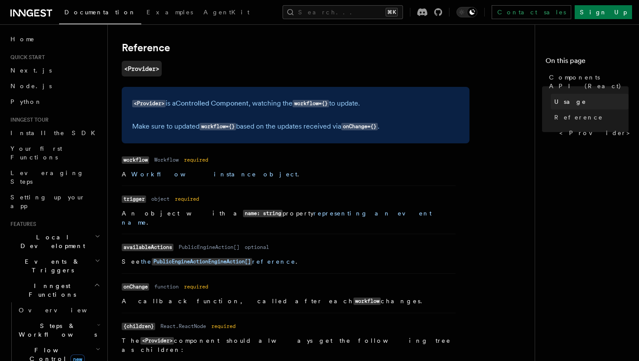  I want to click on a: Install the SDK, so click(54, 133).